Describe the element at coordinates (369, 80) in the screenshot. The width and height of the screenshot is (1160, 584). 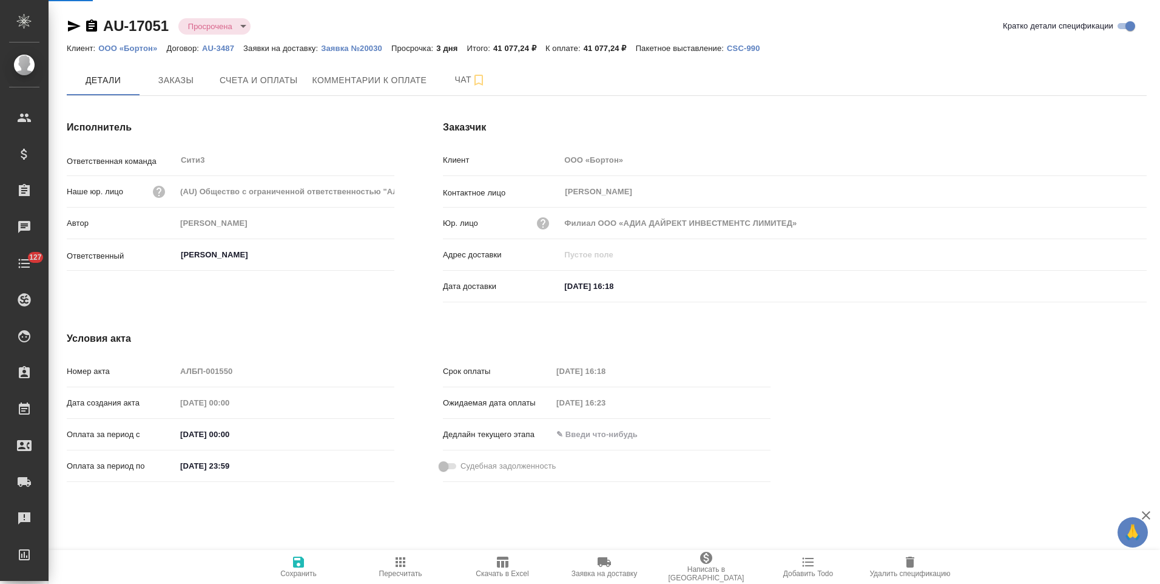
I see `span: Комментарии к оплате` at that location.